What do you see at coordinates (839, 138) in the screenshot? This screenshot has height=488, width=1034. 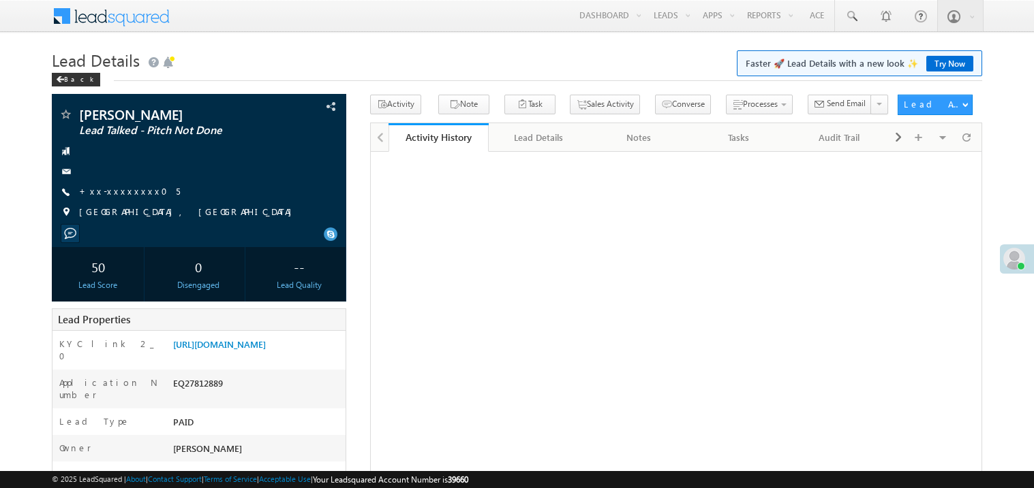 I see `a: Audit Trail` at bounding box center [839, 138].